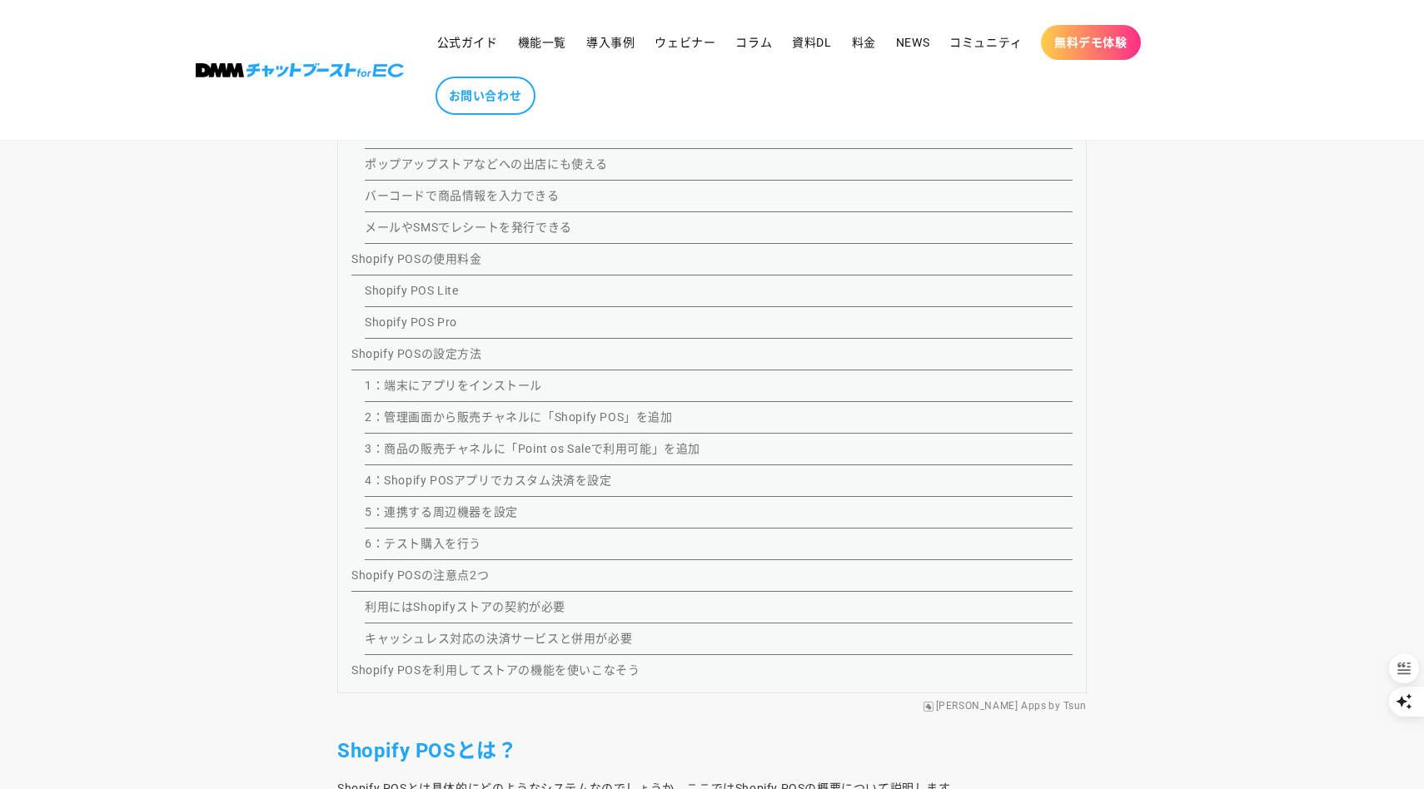 The height and width of the screenshot is (789, 1424). I want to click on a: バーコードで商品情報を入力できる, so click(462, 196).